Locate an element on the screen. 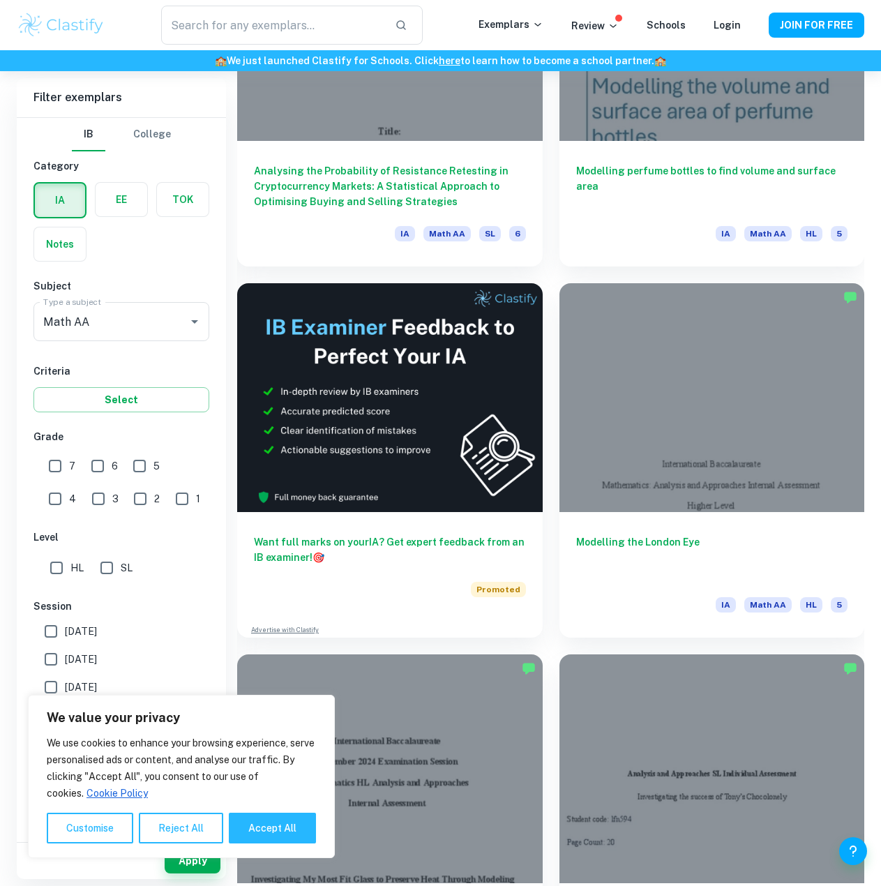  a: Cookie Policy is located at coordinates (117, 793).